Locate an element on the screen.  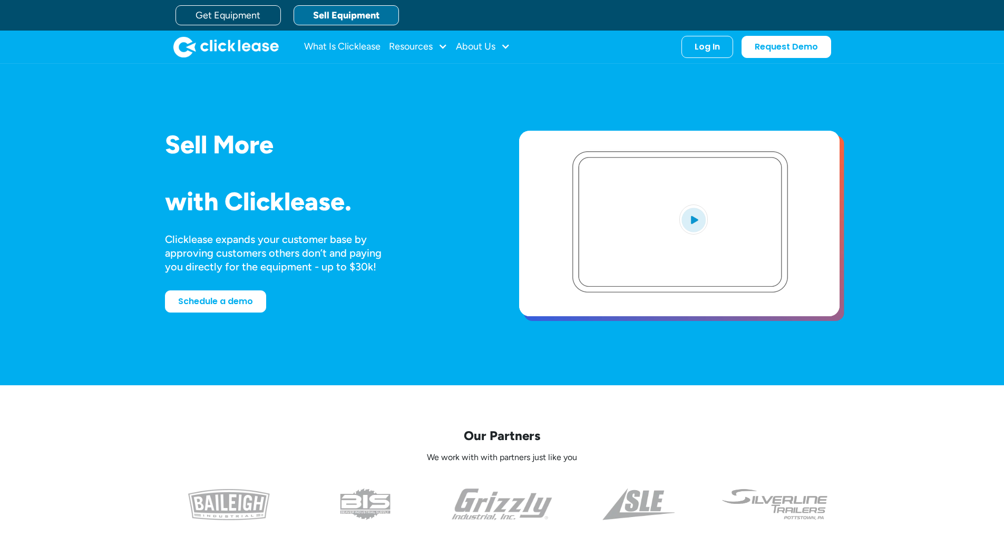
div: Resources is located at coordinates (418, 47).